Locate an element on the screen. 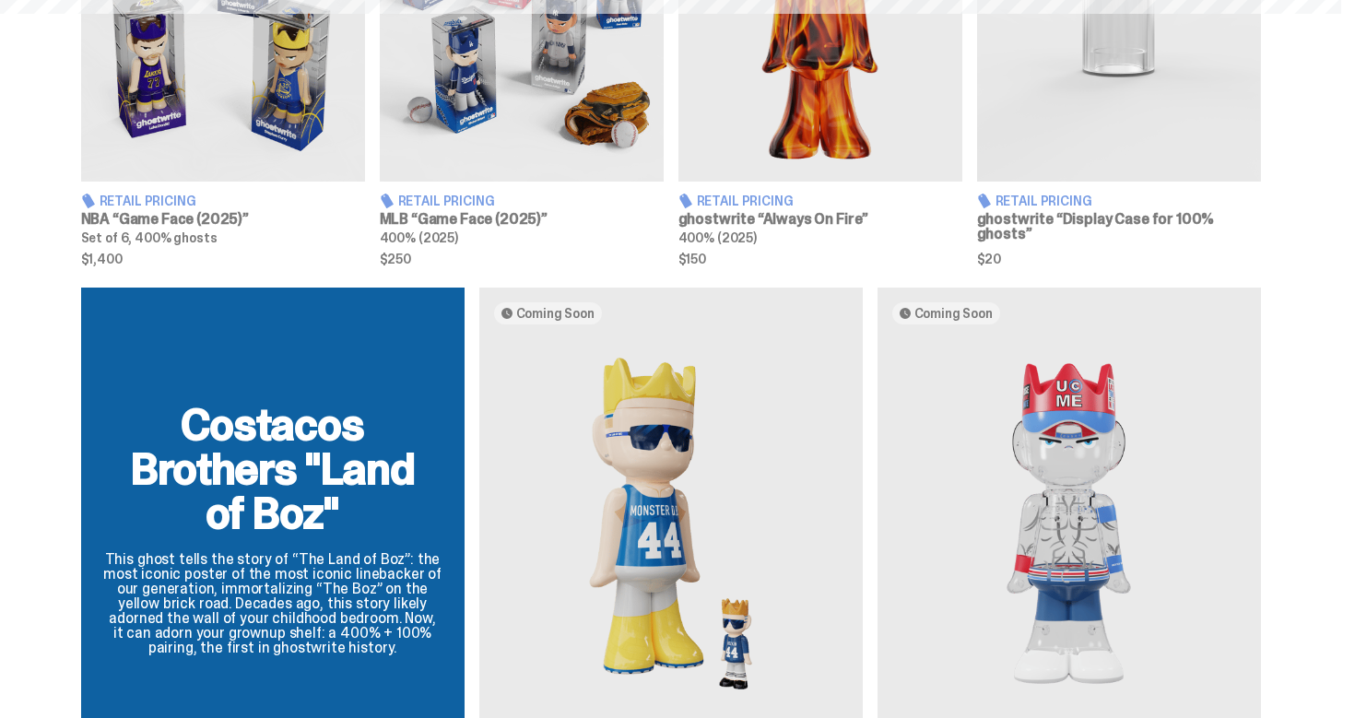 This screenshot has height=718, width=1355. h3: ghostwrite “Display Case for 100% ghosts” is located at coordinates (1119, 227).